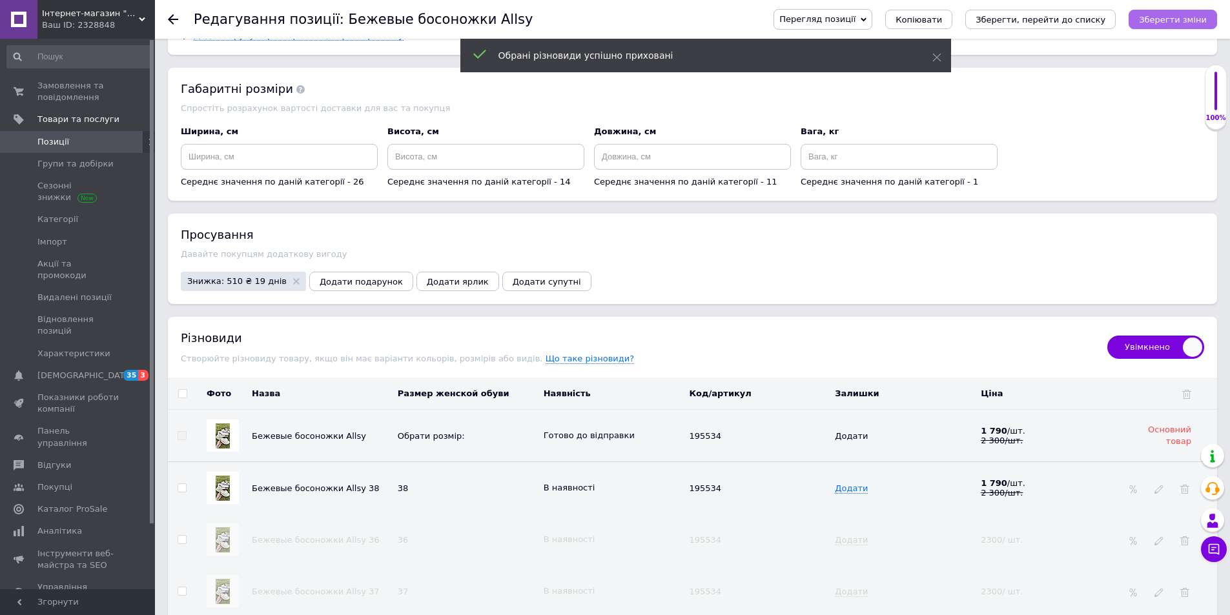 This screenshot has width=1230, height=615. Describe the element at coordinates (98, 25) in the screenshot. I see `div: Ваш ID: 2328848` at that location.